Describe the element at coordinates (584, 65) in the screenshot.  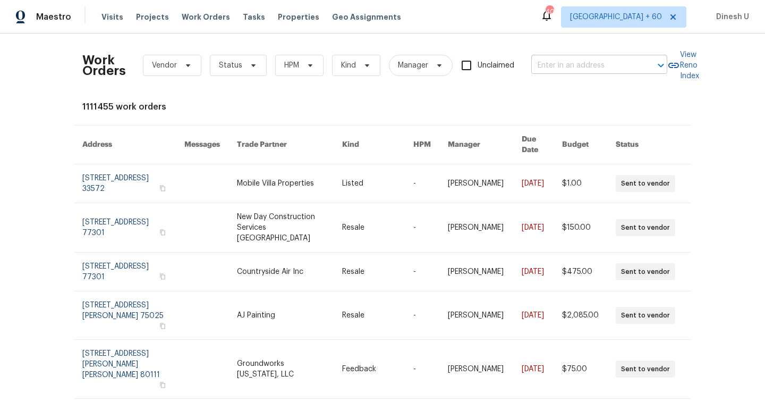
I see `input: Enter in an address` at that location.